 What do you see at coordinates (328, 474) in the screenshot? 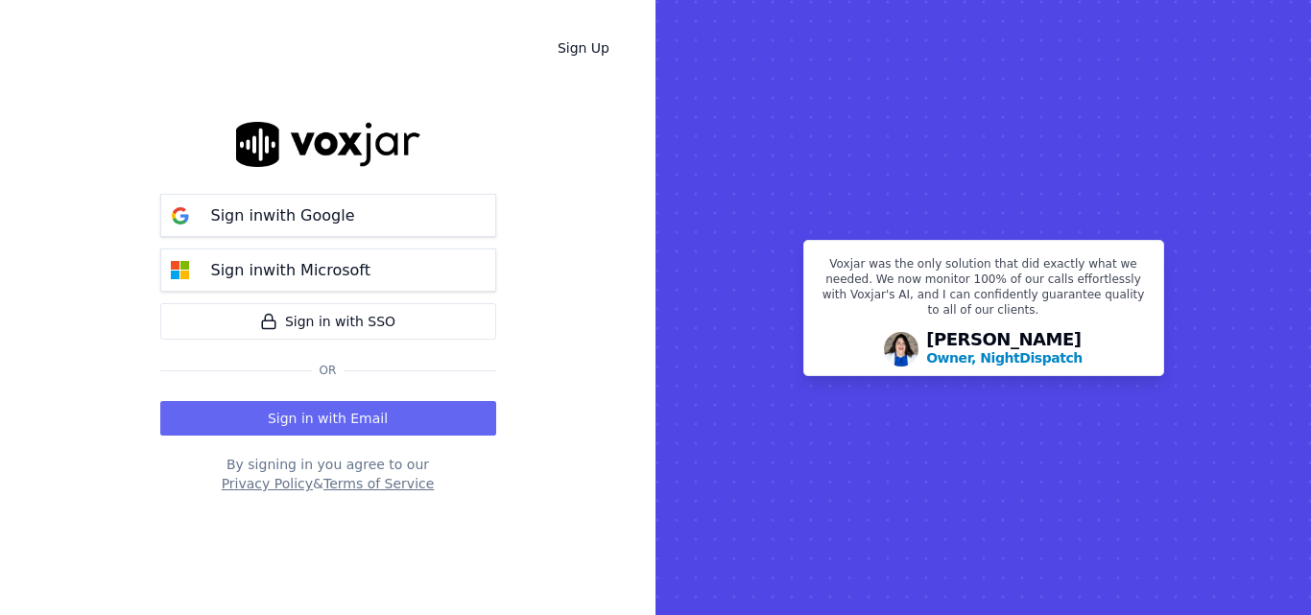
I see `div: By signing in you agree to our &` at bounding box center [328, 474].